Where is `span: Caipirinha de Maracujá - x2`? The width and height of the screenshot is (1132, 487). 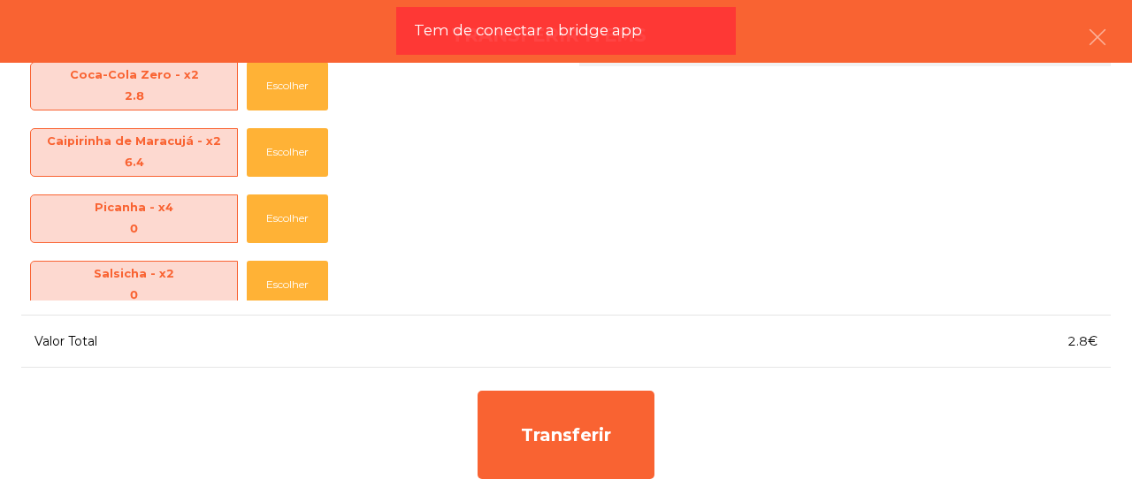 span: Caipirinha de Maracujá - x2 is located at coordinates (134, 152).